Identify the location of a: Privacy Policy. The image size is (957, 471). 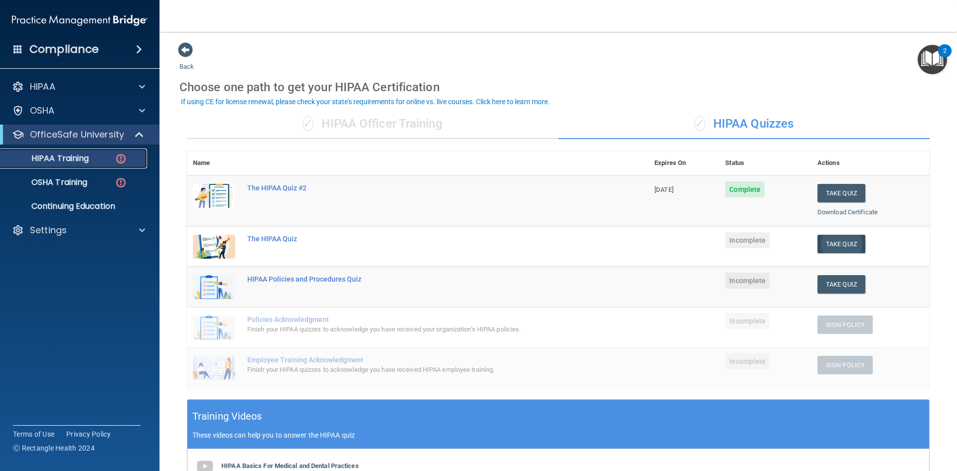
(89, 434).